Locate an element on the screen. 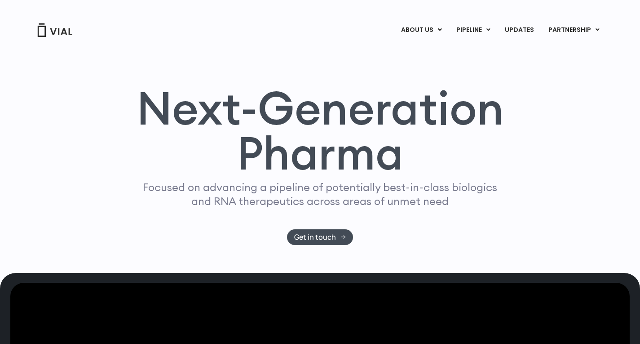 This screenshot has width=640, height=344. a: Get in touch is located at coordinates (320, 237).